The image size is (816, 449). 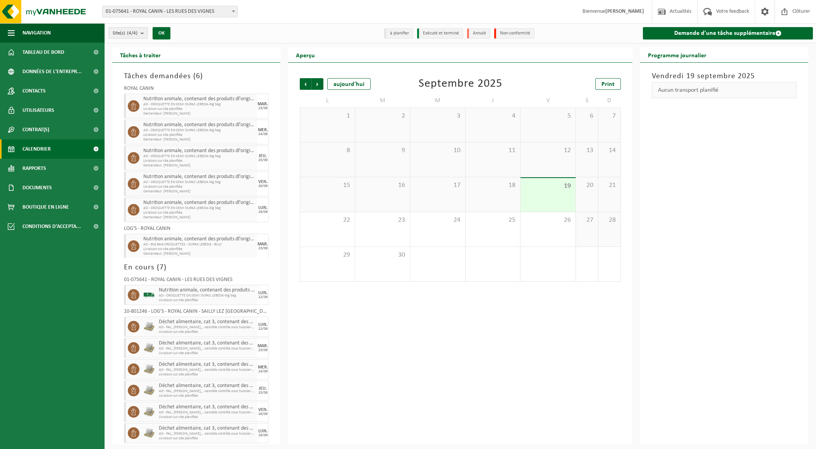 I want to click on div: aujourd'hui, so click(x=349, y=84).